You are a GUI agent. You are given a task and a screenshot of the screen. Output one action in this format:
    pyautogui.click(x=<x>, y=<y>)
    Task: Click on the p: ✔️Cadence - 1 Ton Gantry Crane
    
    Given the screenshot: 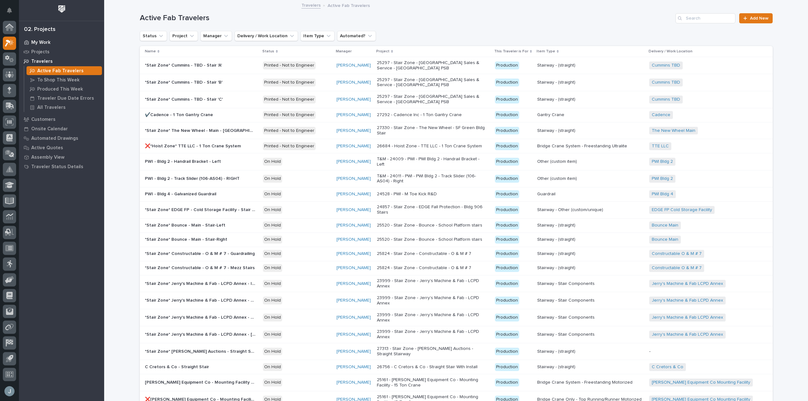 What is the action you would take?
    pyautogui.click(x=180, y=114)
    